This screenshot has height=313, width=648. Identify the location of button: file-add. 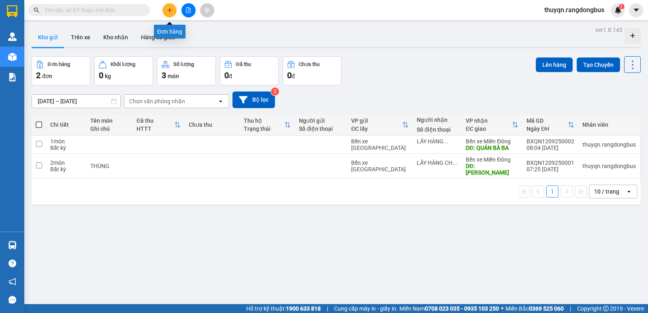
(188, 10).